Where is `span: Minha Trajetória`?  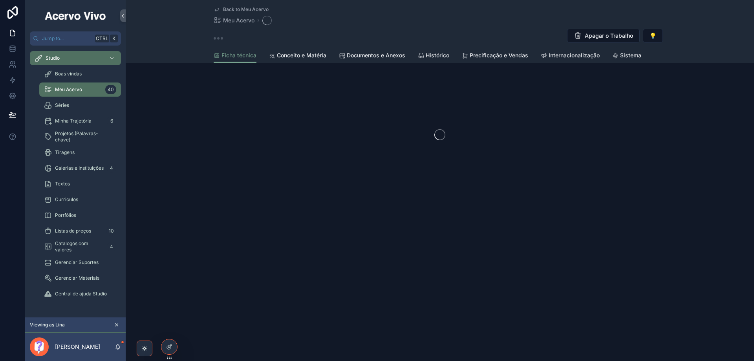
span: Minha Trajetória is located at coordinates (73, 121).